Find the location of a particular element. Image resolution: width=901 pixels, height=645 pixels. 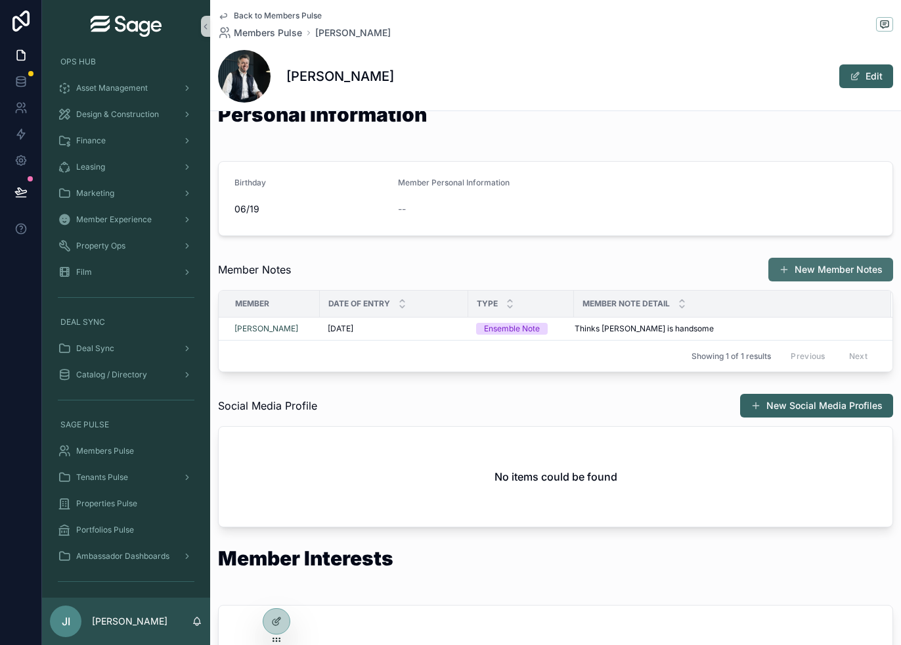

a: Properties Pulse is located at coordinates (126, 503).